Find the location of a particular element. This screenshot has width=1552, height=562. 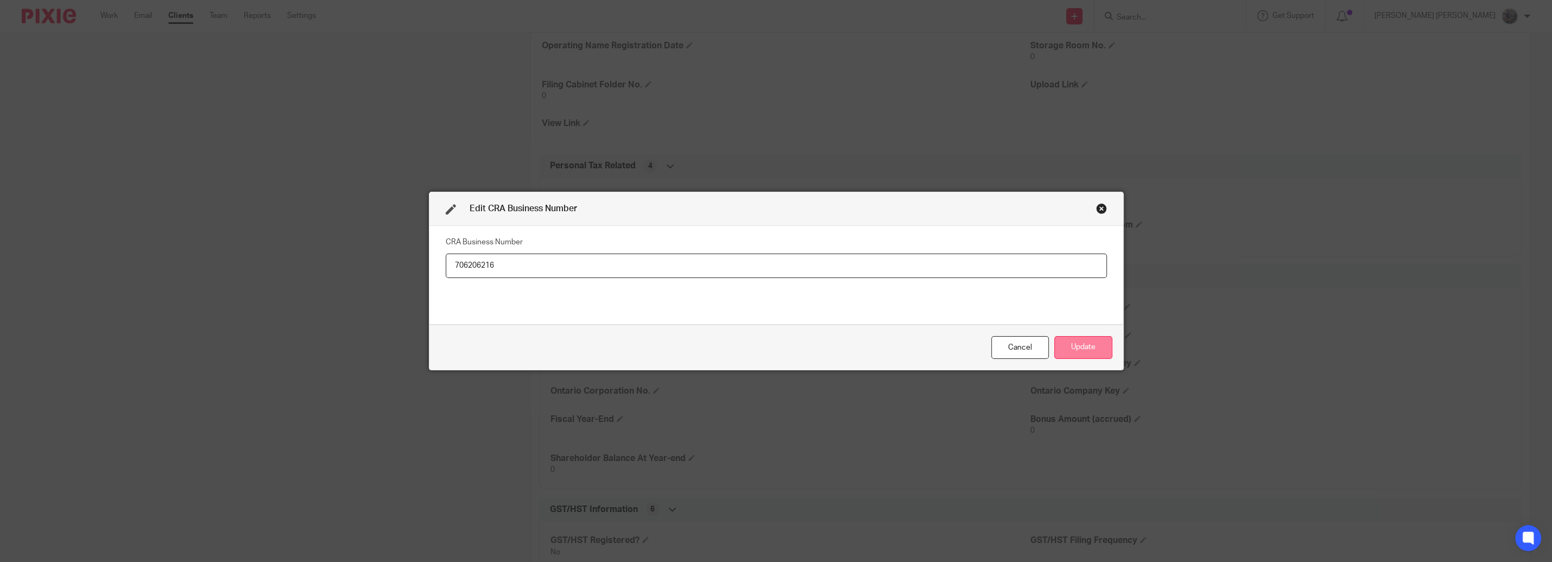

input: CRA Business Number is located at coordinates (776, 265).